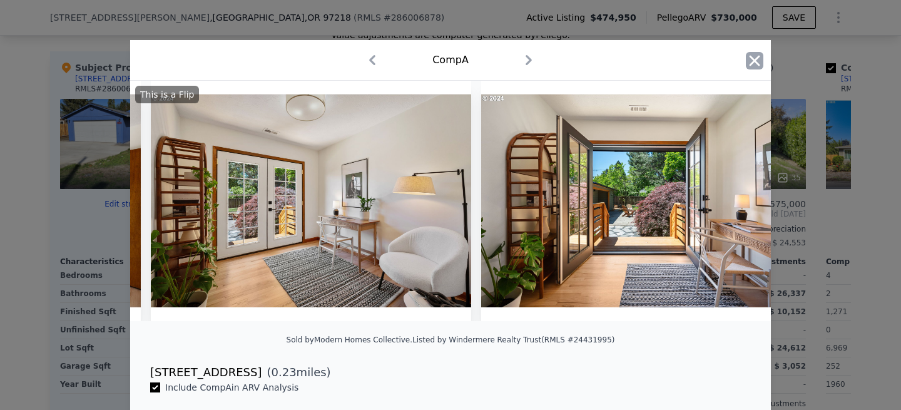 The width and height of the screenshot is (901, 410). I want to click on div: This is a Flip, so click(167, 95).